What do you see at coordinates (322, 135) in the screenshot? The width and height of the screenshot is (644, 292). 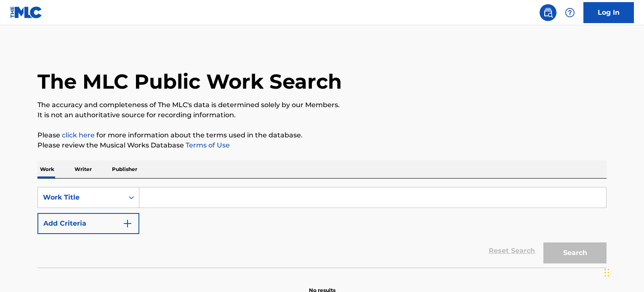 I see `p: Please for more information about the terms used in the database.` at bounding box center [322, 135].